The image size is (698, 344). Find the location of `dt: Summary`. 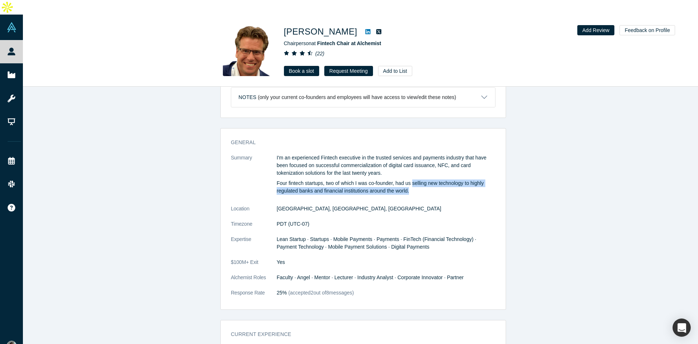

dt: Summary is located at coordinates (254, 179).